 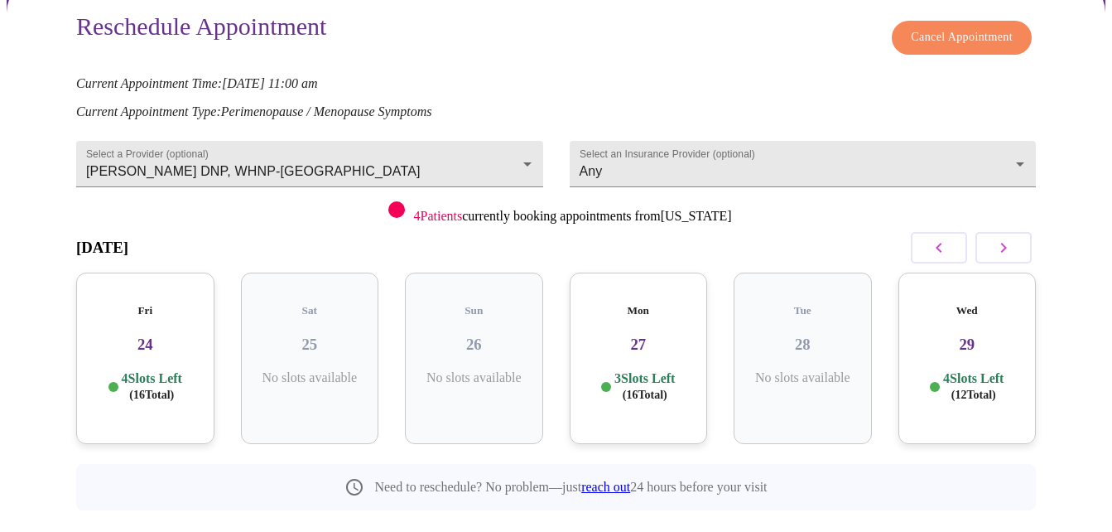 I want to click on h5: Wed, so click(x=967, y=310).